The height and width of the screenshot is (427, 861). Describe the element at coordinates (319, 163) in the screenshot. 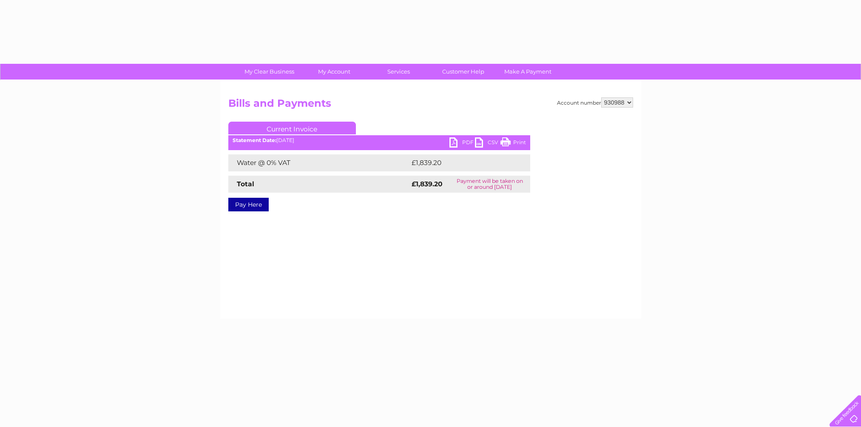

I see `td: Water @ 0% VAT` at that location.